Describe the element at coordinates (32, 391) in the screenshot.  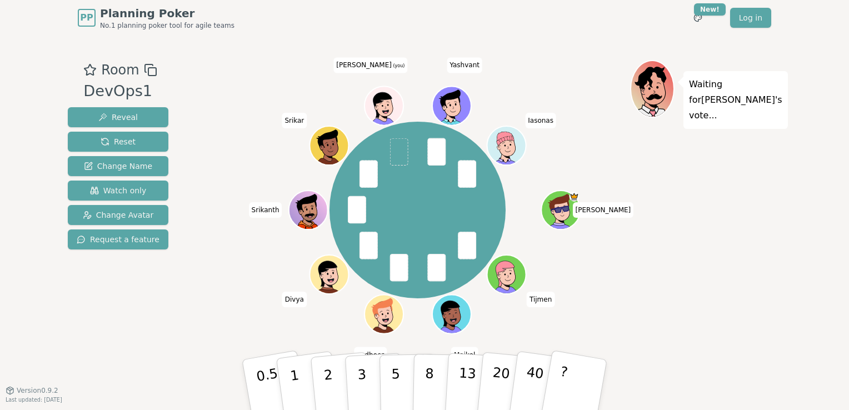
I see `button: Version0.9.2` at that location.